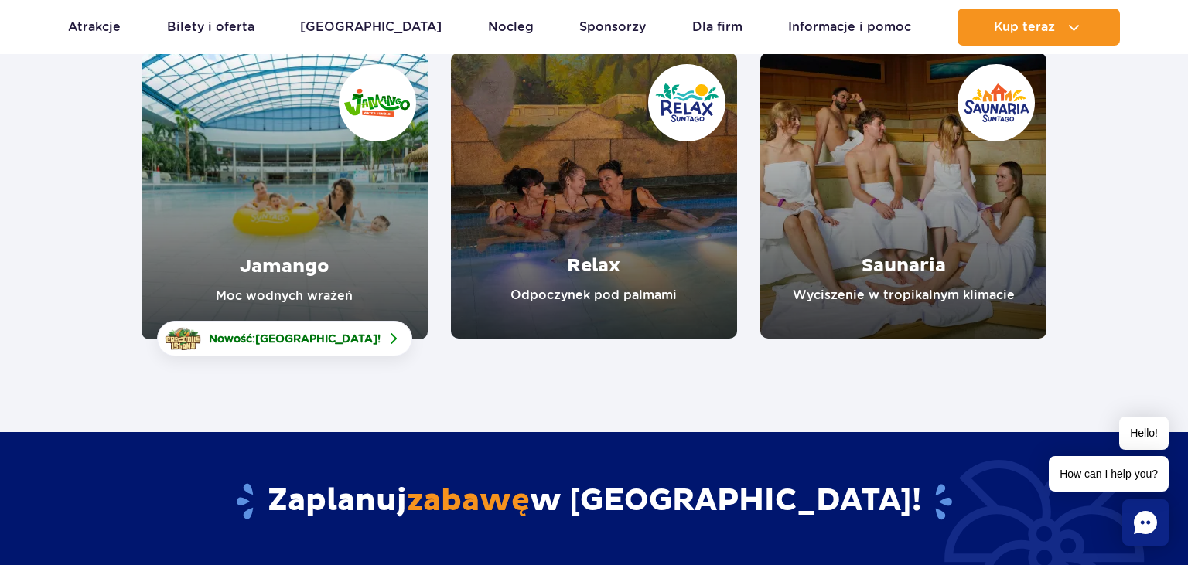  Describe the element at coordinates (1039, 27) in the screenshot. I see `button: Kup teraz` at that location.